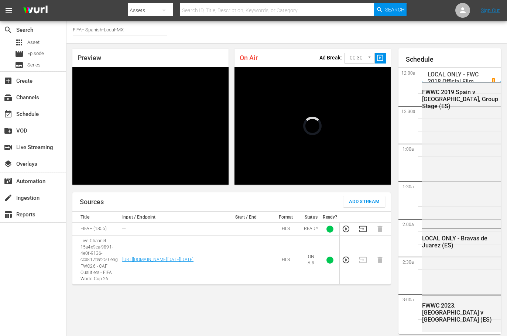  What do you see at coordinates (171, 218) in the screenshot?
I see `th: Input / Endpoint` at bounding box center [171, 218].